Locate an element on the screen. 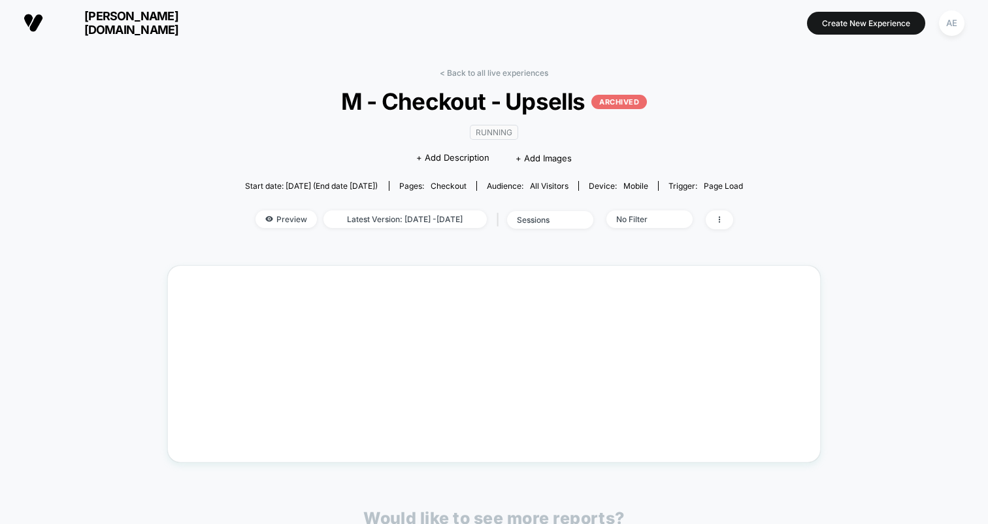 The width and height of the screenshot is (988, 524). div: AE is located at coordinates (951, 23).